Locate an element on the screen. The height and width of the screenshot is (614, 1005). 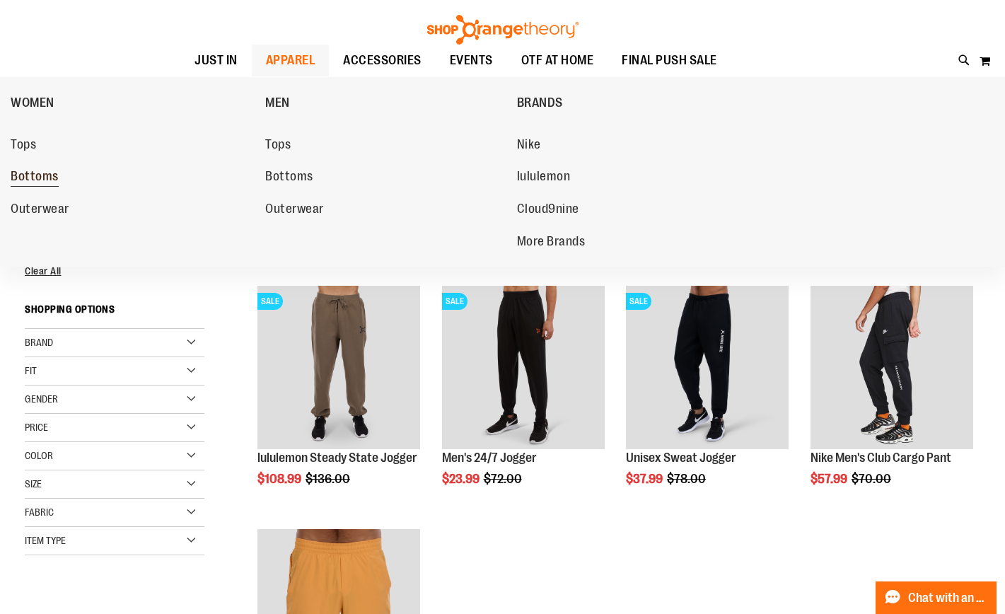
img: Product image for Unisex Sweat Jogger is located at coordinates (707, 367).